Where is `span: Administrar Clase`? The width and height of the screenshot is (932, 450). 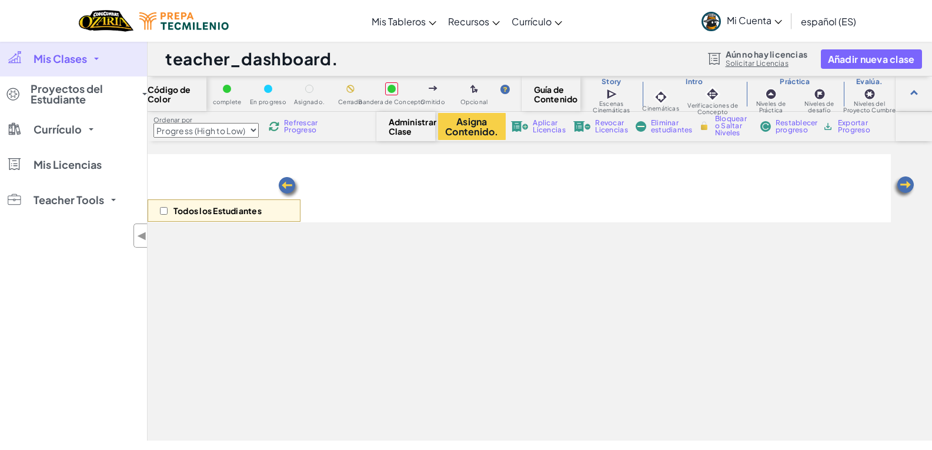
span: Administrar Clase is located at coordinates (406, 126).